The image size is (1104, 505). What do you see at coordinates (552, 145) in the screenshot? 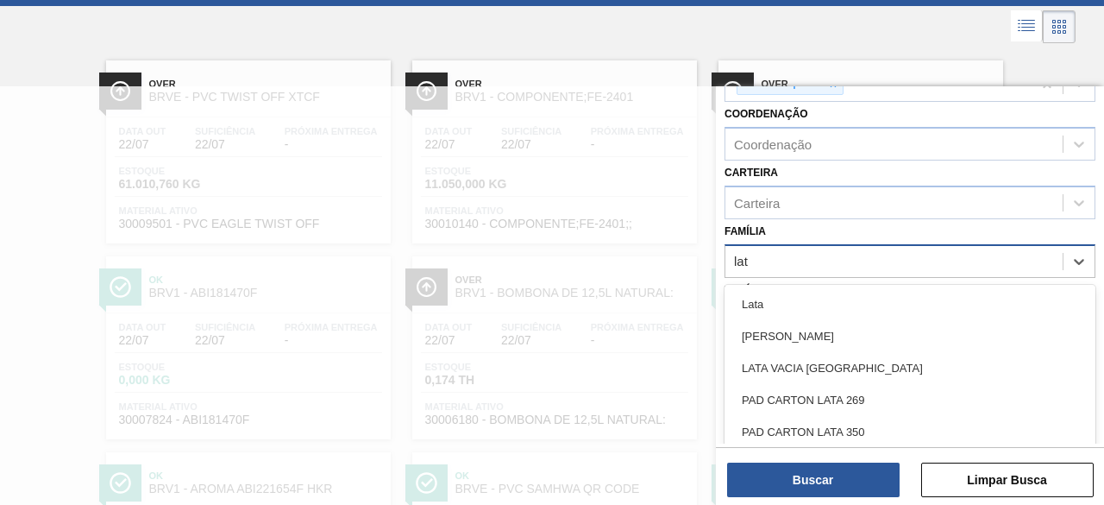
I see `a: ÍconeOverBRV1 - COMPONENTE;FE-2401Data out22/07Suficiência22/07Próxima Entrega-Estoque11.050,000 ...` at bounding box center [552, 145].